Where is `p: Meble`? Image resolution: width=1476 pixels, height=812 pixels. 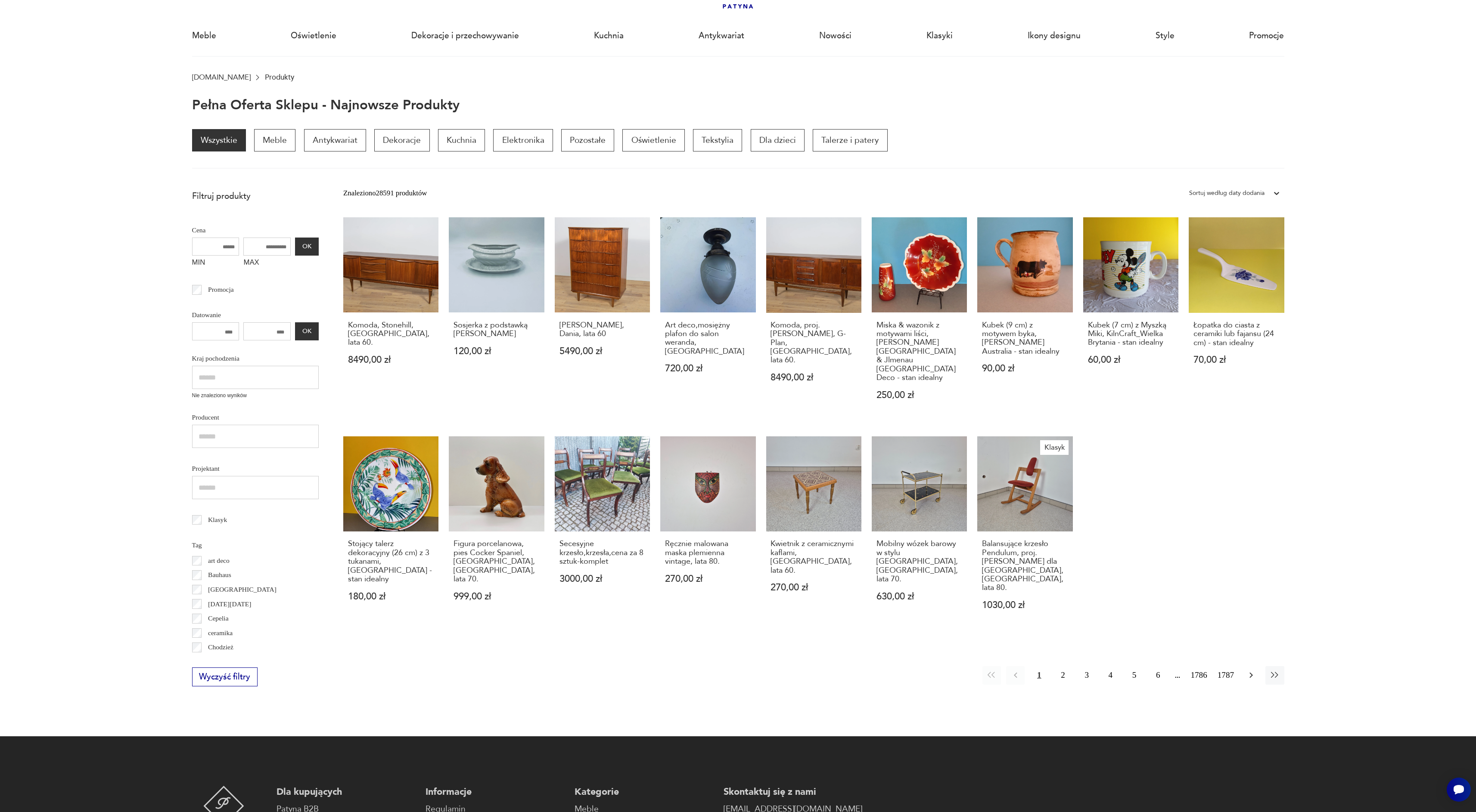 p: Meble is located at coordinates (275, 140).